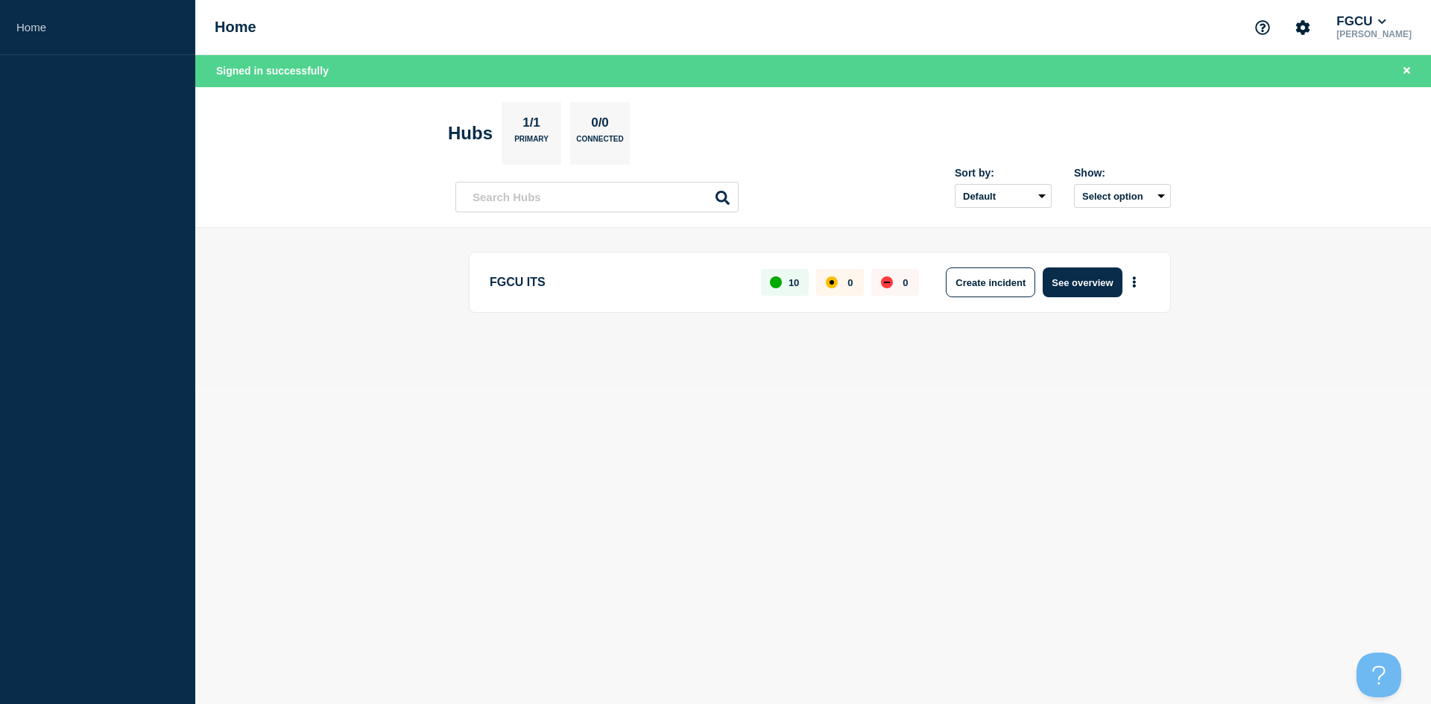  What do you see at coordinates (470, 133) in the screenshot?
I see `h2: Hubs` at bounding box center [470, 133].